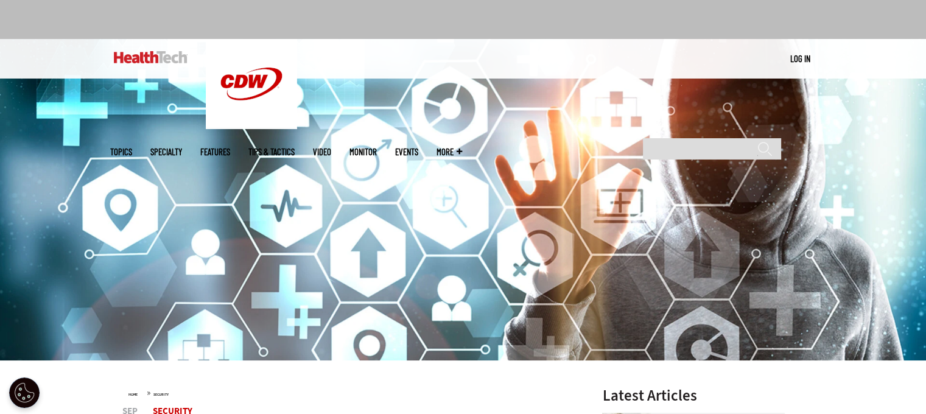  Describe the element at coordinates (407, 152) in the screenshot. I see `a: Events` at that location.